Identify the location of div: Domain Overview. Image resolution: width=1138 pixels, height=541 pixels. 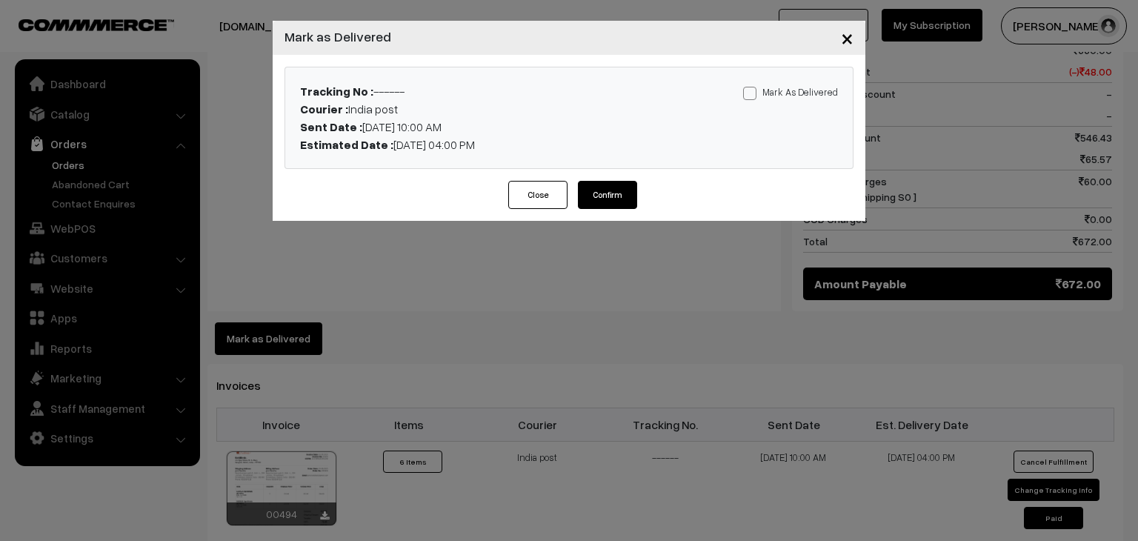
(94, 92).